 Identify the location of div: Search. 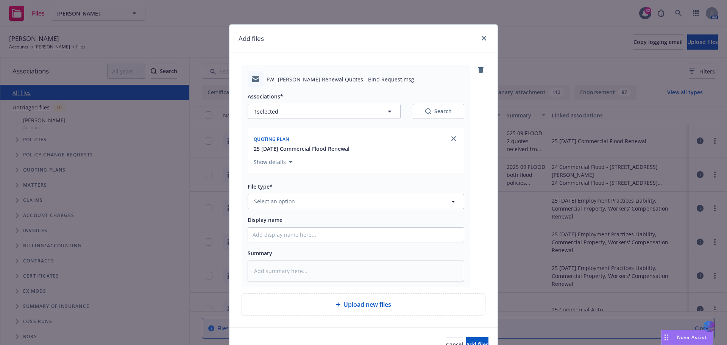
(438, 111).